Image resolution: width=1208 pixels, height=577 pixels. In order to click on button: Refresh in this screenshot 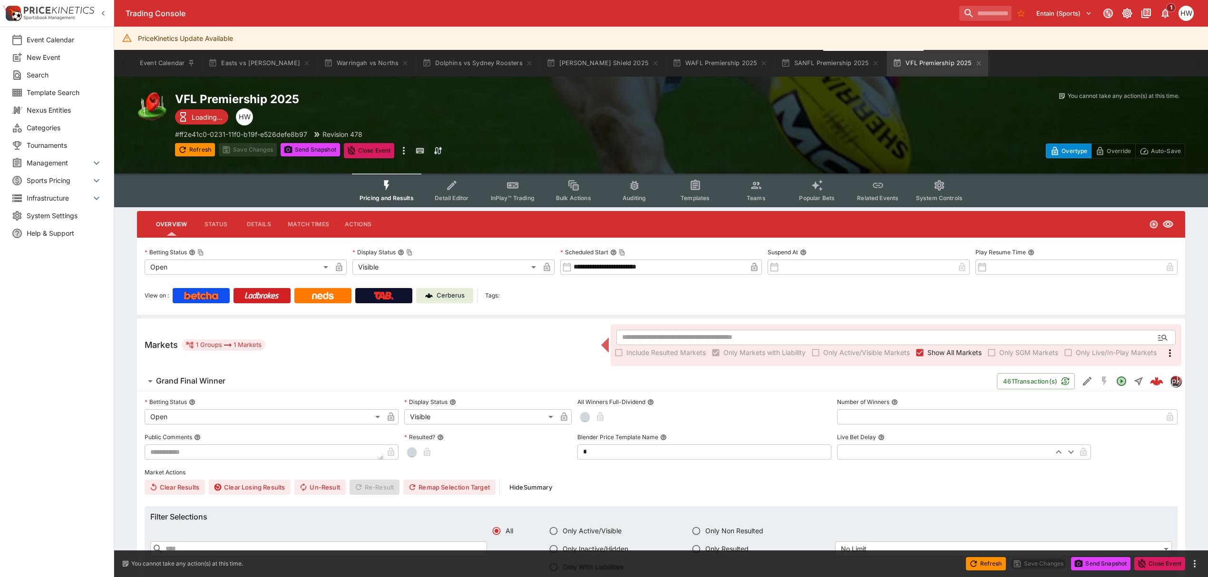, I will do `click(986, 564)`.